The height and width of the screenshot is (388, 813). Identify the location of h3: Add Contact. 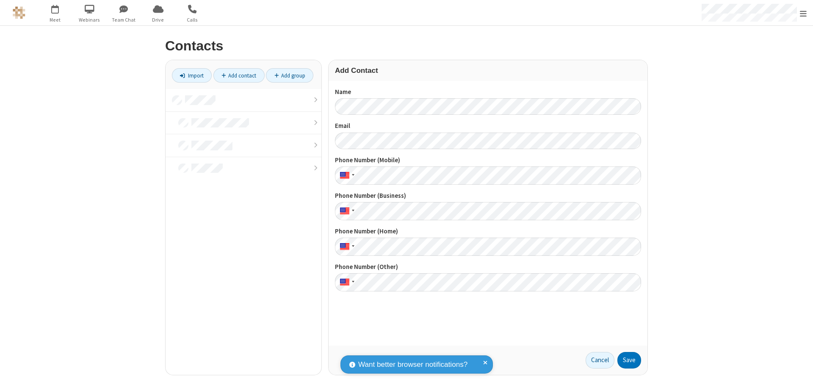
(488, 70).